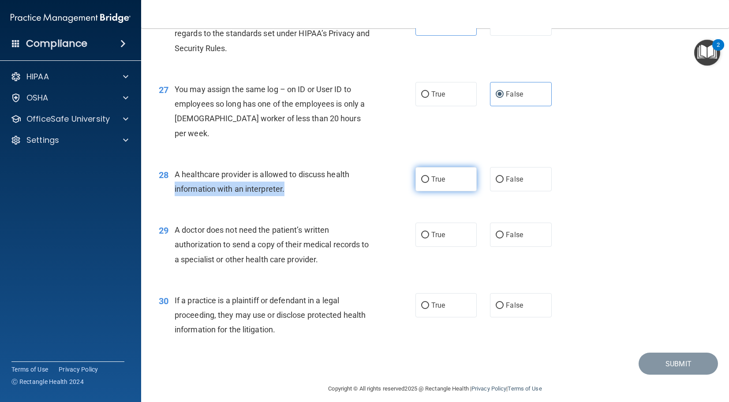 The image size is (729, 402). What do you see at coordinates (69, 140) in the screenshot?
I see `a: Settings` at bounding box center [69, 140].